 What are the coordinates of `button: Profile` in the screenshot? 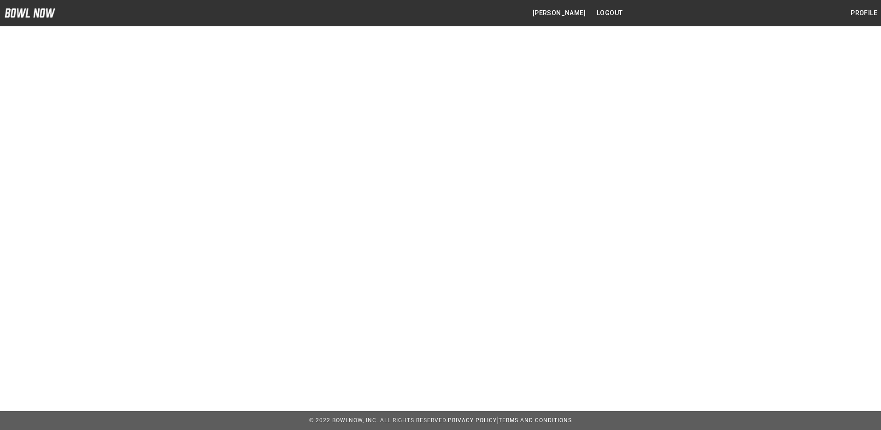 It's located at (864, 13).